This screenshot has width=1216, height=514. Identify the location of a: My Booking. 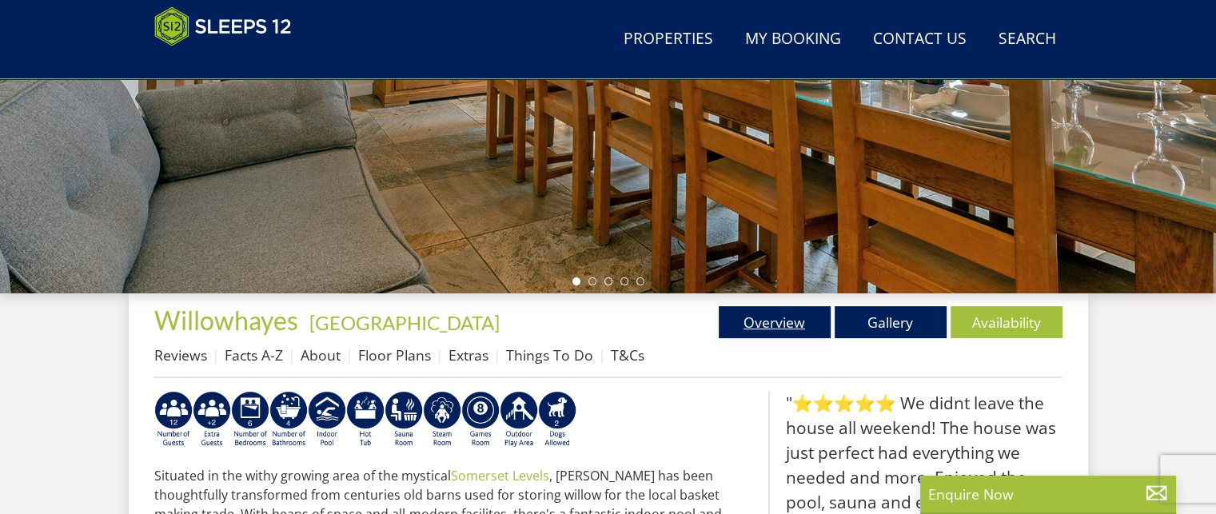
(793, 39).